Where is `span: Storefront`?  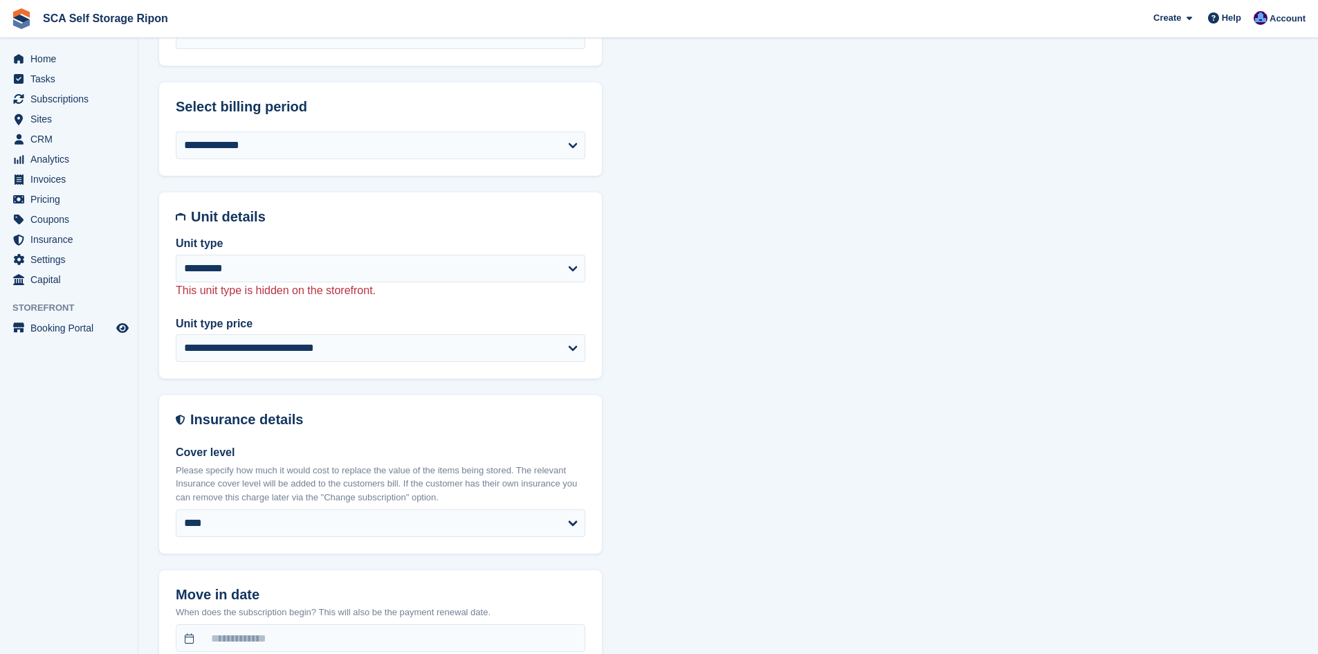 span: Storefront is located at coordinates (75, 308).